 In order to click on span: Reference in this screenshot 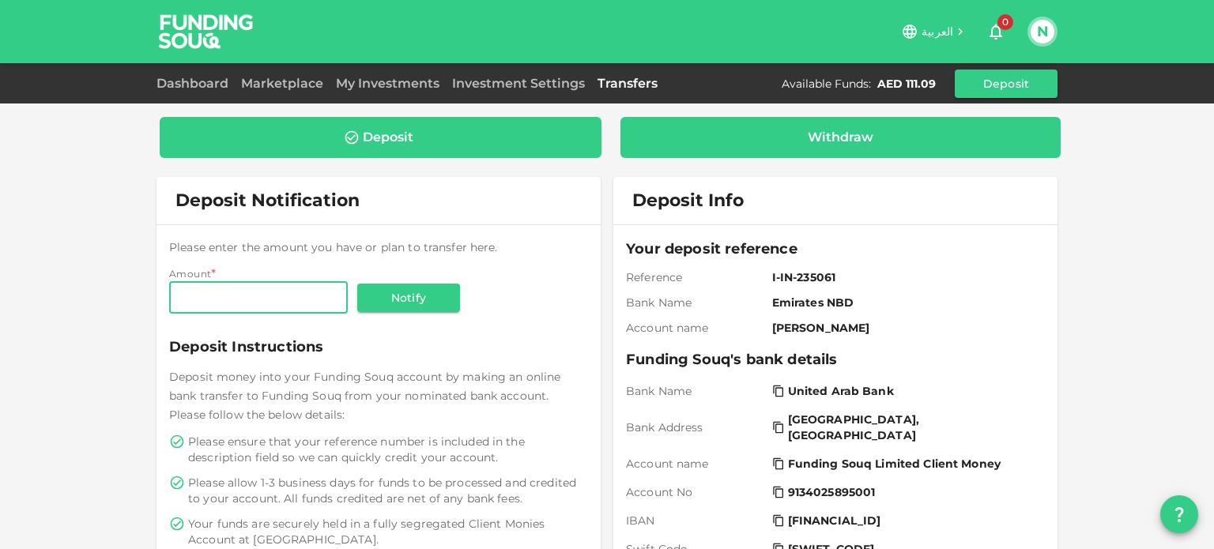, I will do `click(696, 278)`.